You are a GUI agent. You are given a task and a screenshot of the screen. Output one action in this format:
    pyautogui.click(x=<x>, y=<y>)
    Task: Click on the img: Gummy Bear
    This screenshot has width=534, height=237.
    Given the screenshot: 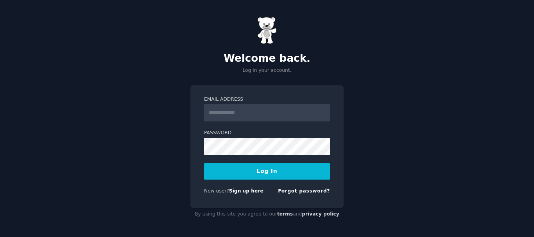 What is the action you would take?
    pyautogui.click(x=267, y=30)
    